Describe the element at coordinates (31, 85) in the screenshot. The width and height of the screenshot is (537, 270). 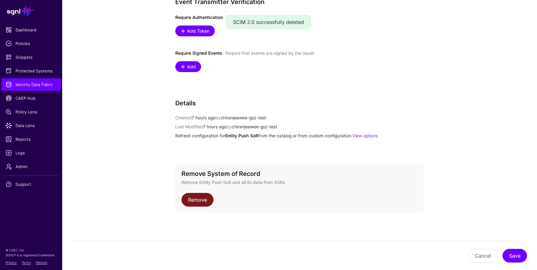
I see `span: Identity Data Fabric` at that location.